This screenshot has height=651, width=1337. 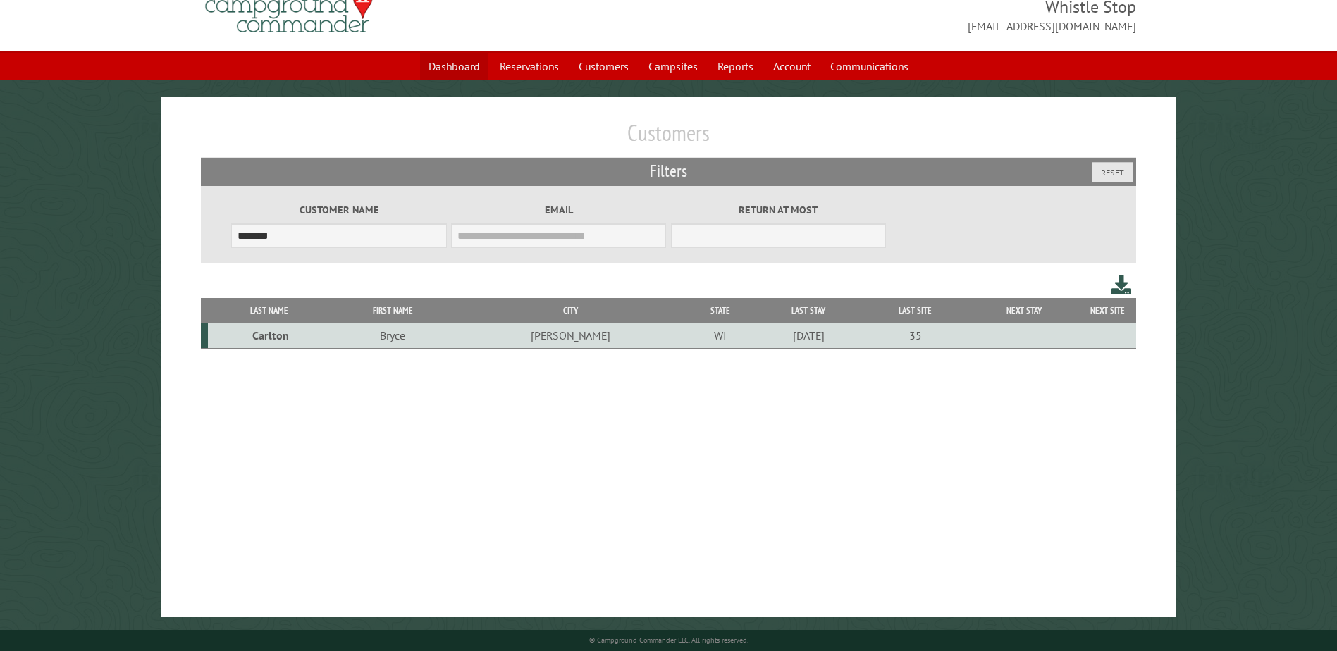 What do you see at coordinates (809, 310) in the screenshot?
I see `th: Last Stay` at bounding box center [809, 310].